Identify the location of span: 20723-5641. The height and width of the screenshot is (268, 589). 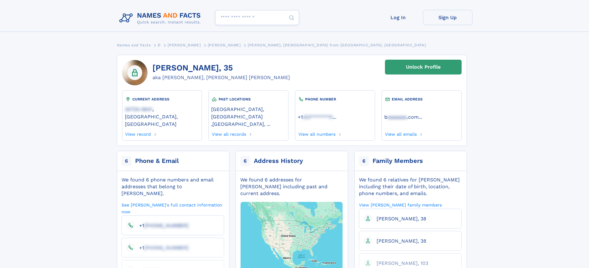
(139, 109).